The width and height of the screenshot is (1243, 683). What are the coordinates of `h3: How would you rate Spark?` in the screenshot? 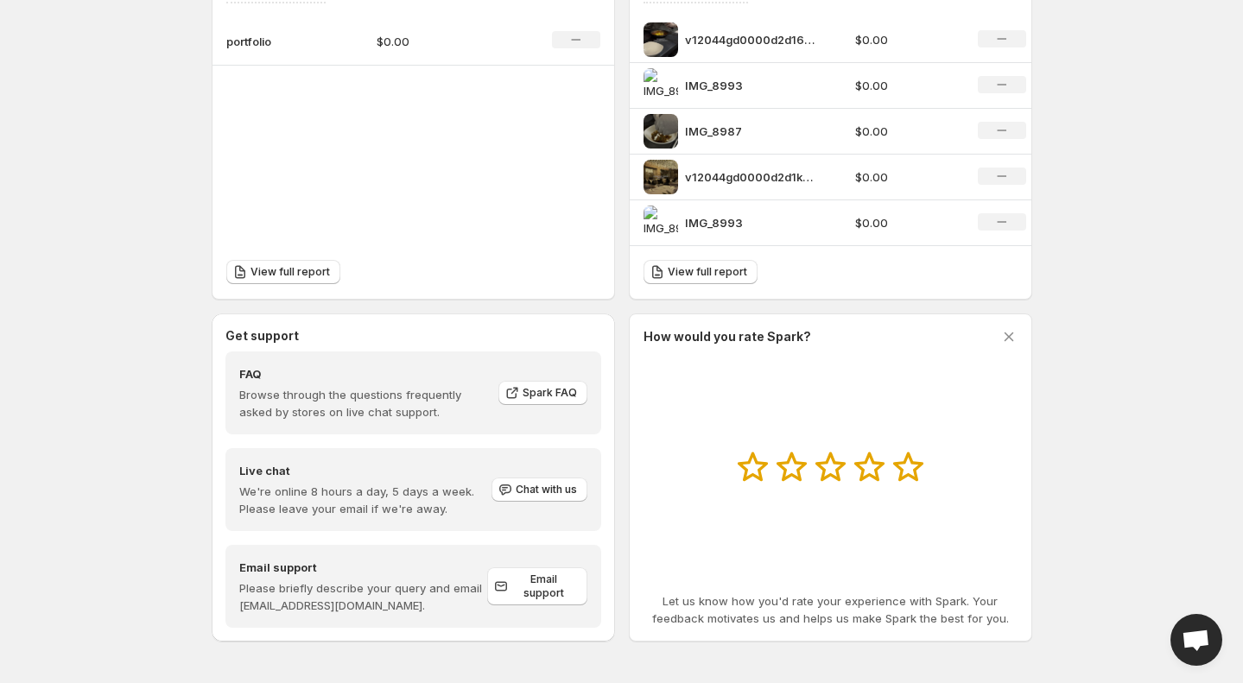 It's located at (727, 337).